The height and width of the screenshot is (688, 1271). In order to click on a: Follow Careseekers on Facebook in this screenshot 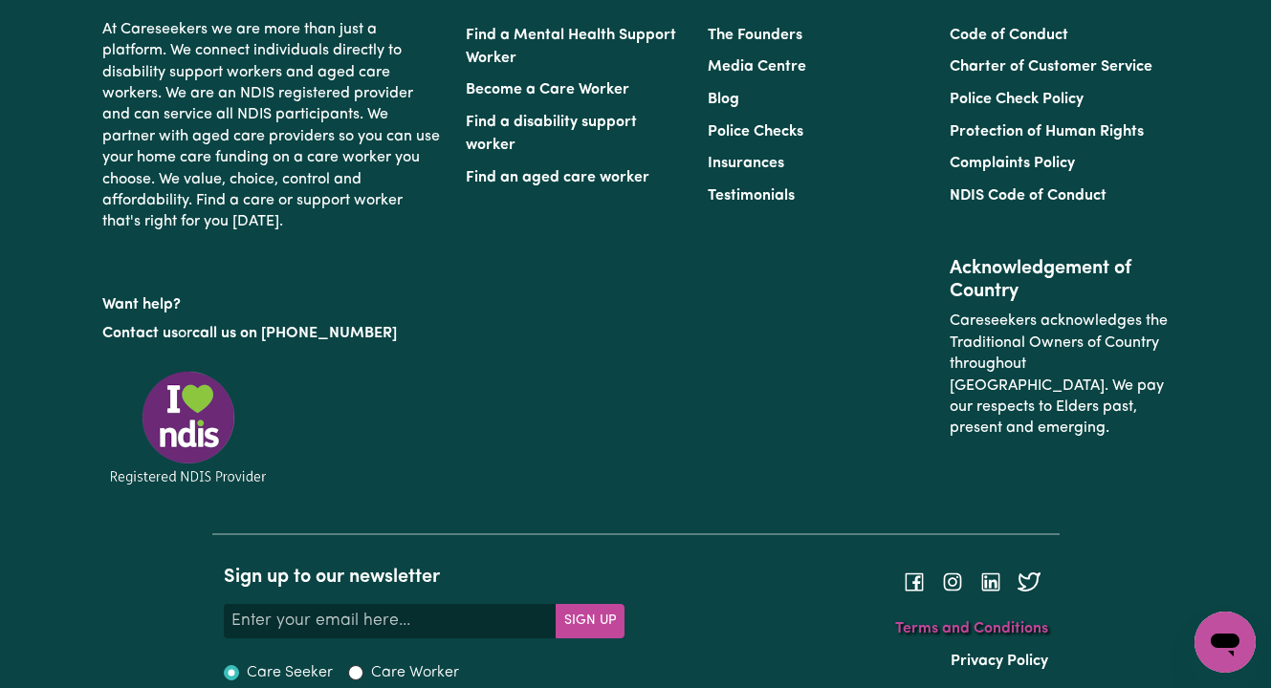, I will do `click(914, 581)`.